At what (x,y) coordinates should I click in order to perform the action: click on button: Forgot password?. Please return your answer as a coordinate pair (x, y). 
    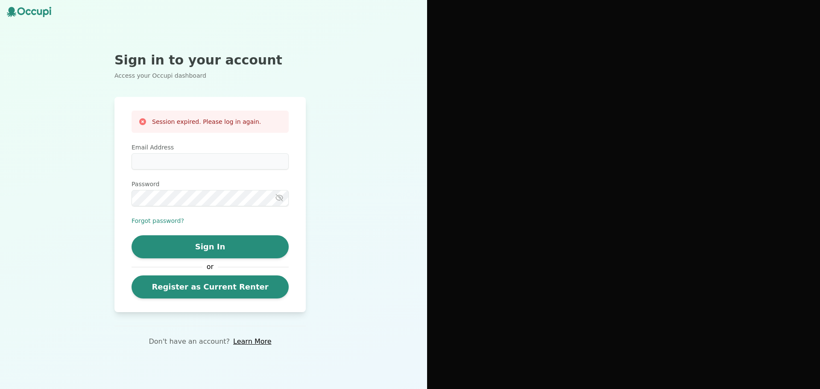
    Looking at the image, I should click on (158, 221).